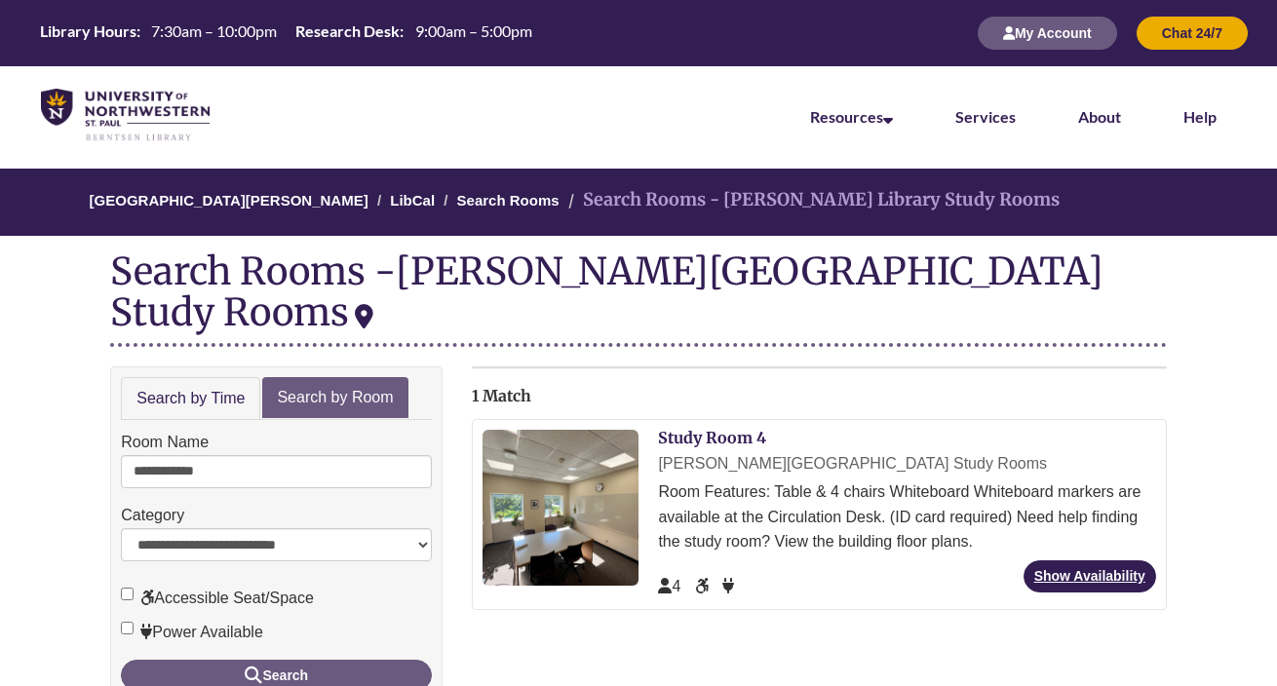 This screenshot has width=1277, height=686. What do you see at coordinates (851, 116) in the screenshot?
I see `a: Resources` at bounding box center [851, 116].